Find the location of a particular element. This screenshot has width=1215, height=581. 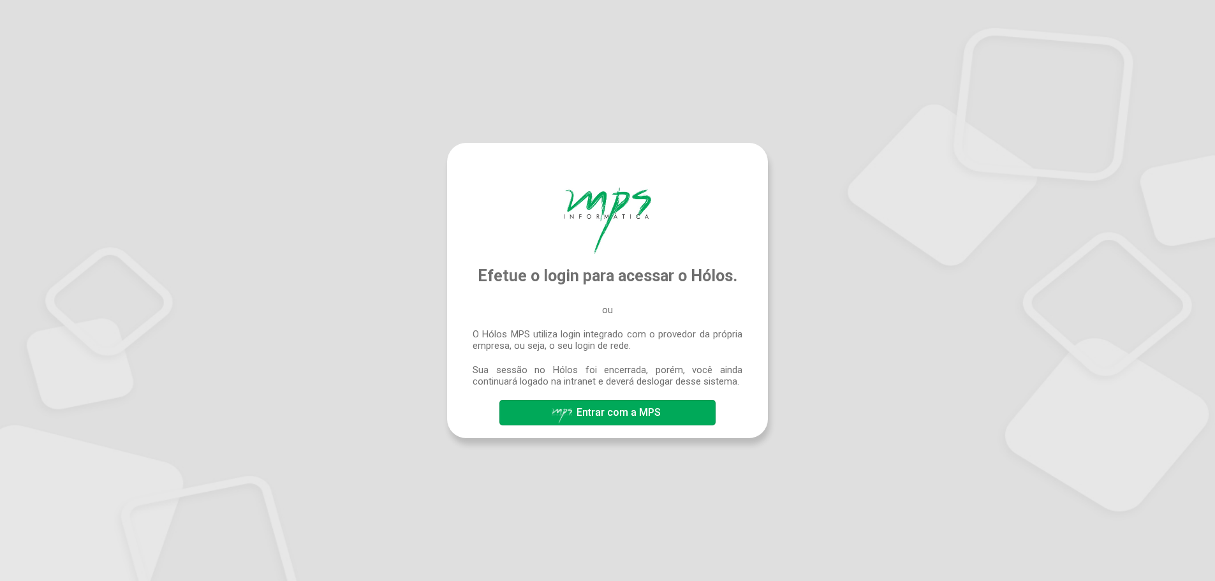

img: Hólos Mps Digital is located at coordinates (607, 221).